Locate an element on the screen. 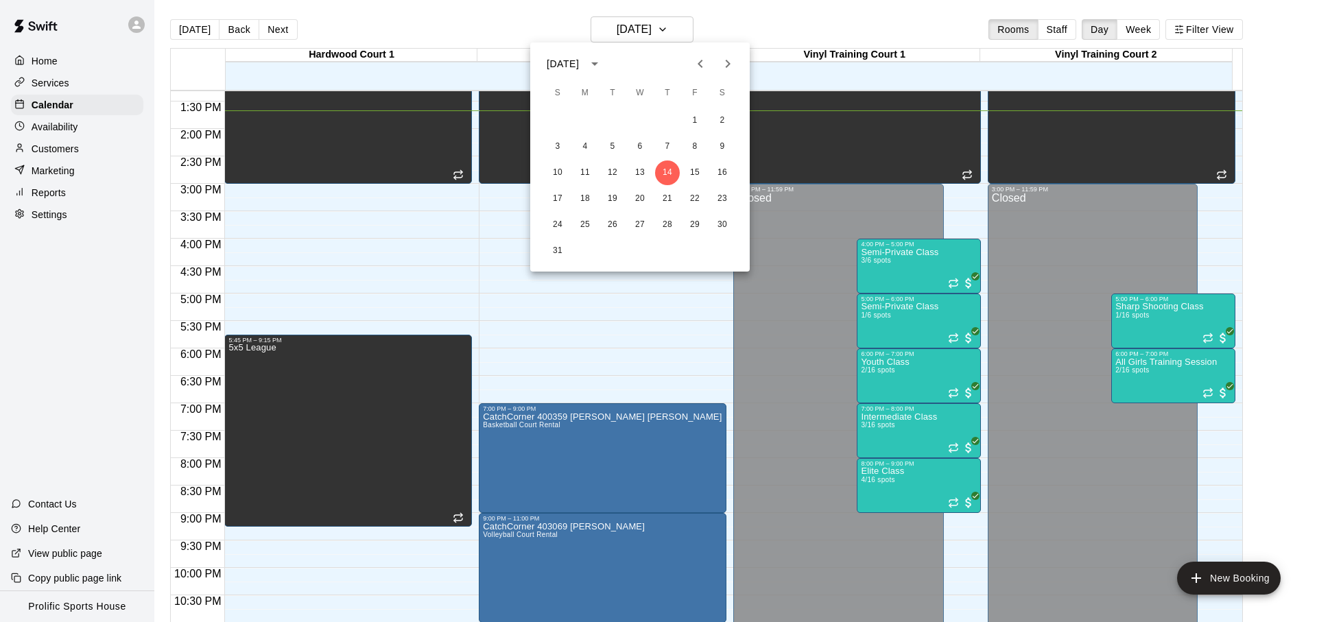 Image resolution: width=1317 pixels, height=622 pixels. button: 26 is located at coordinates (613, 225).